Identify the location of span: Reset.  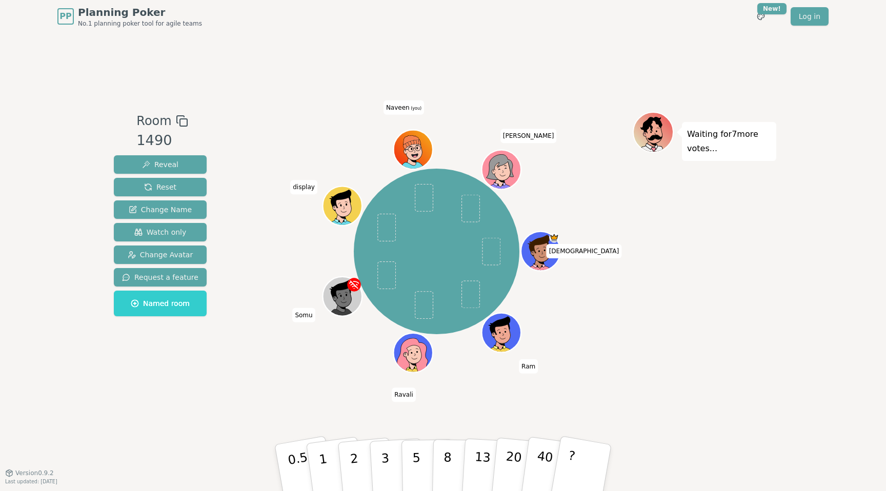
(160, 187).